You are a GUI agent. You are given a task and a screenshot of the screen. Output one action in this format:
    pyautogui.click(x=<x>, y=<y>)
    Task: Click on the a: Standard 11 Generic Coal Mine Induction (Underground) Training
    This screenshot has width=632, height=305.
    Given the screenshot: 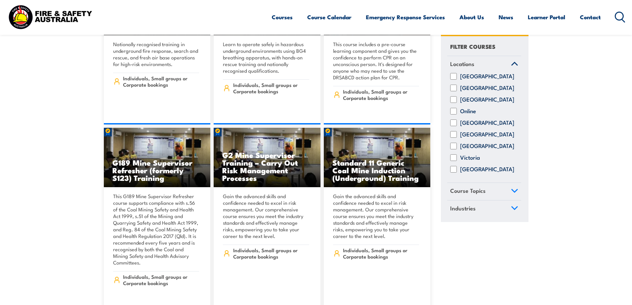 What is the action you would take?
    pyautogui.click(x=377, y=158)
    